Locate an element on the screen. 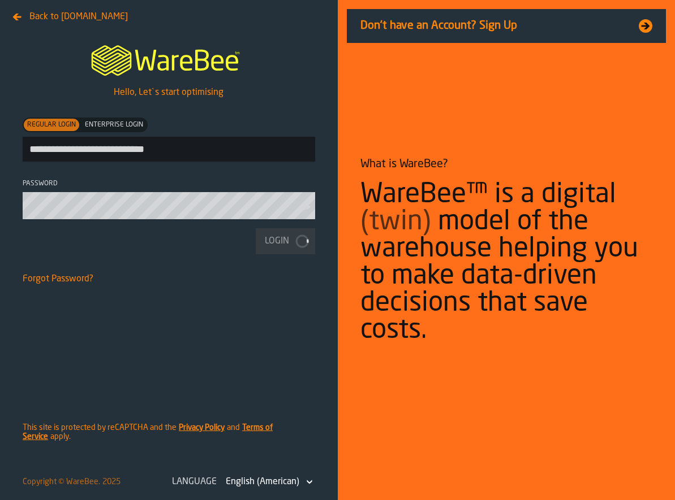 The width and height of the screenshot is (675, 500). div: LanguageDropdownMenuValue-en-US is located at coordinates (242, 482).